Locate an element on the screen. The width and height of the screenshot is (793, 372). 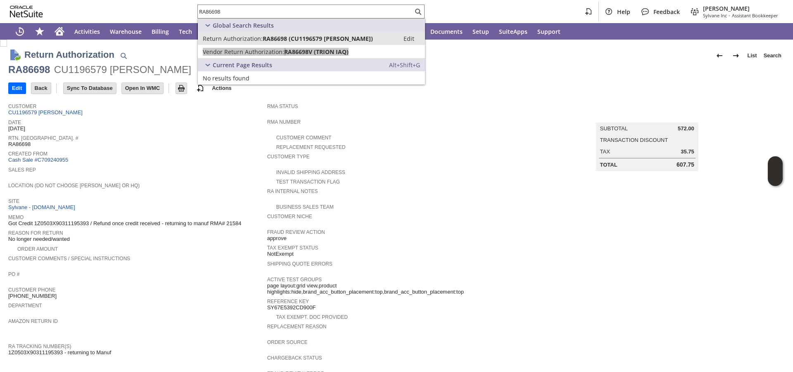
span: Support is located at coordinates (549, 31).